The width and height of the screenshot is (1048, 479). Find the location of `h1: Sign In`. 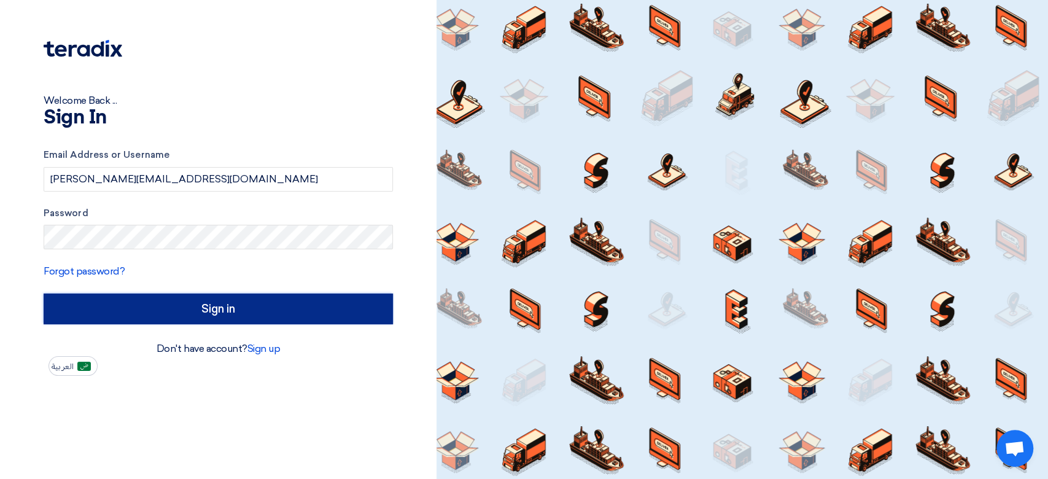

h1: Sign In is located at coordinates (218, 118).